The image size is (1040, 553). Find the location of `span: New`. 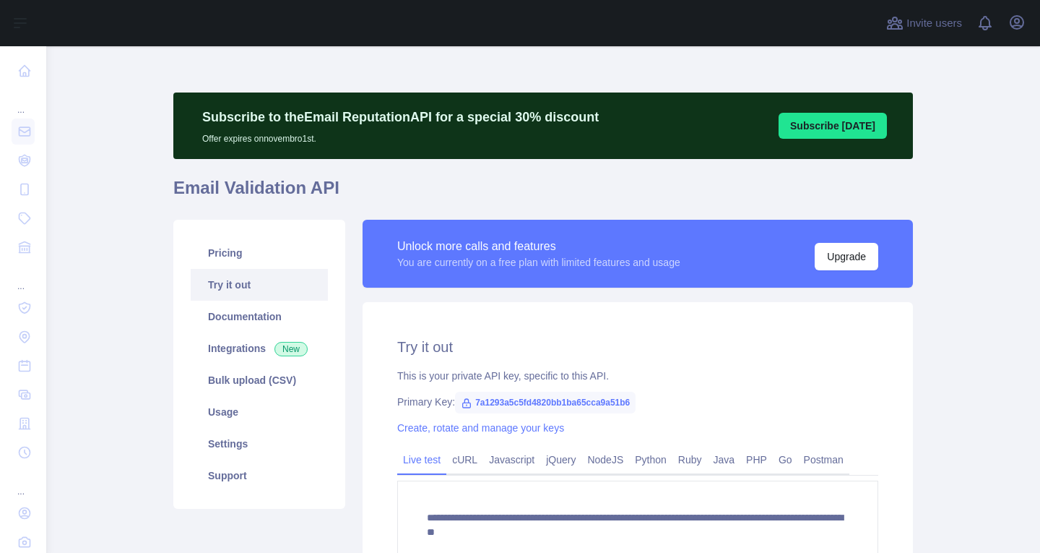

span: New is located at coordinates (291, 349).